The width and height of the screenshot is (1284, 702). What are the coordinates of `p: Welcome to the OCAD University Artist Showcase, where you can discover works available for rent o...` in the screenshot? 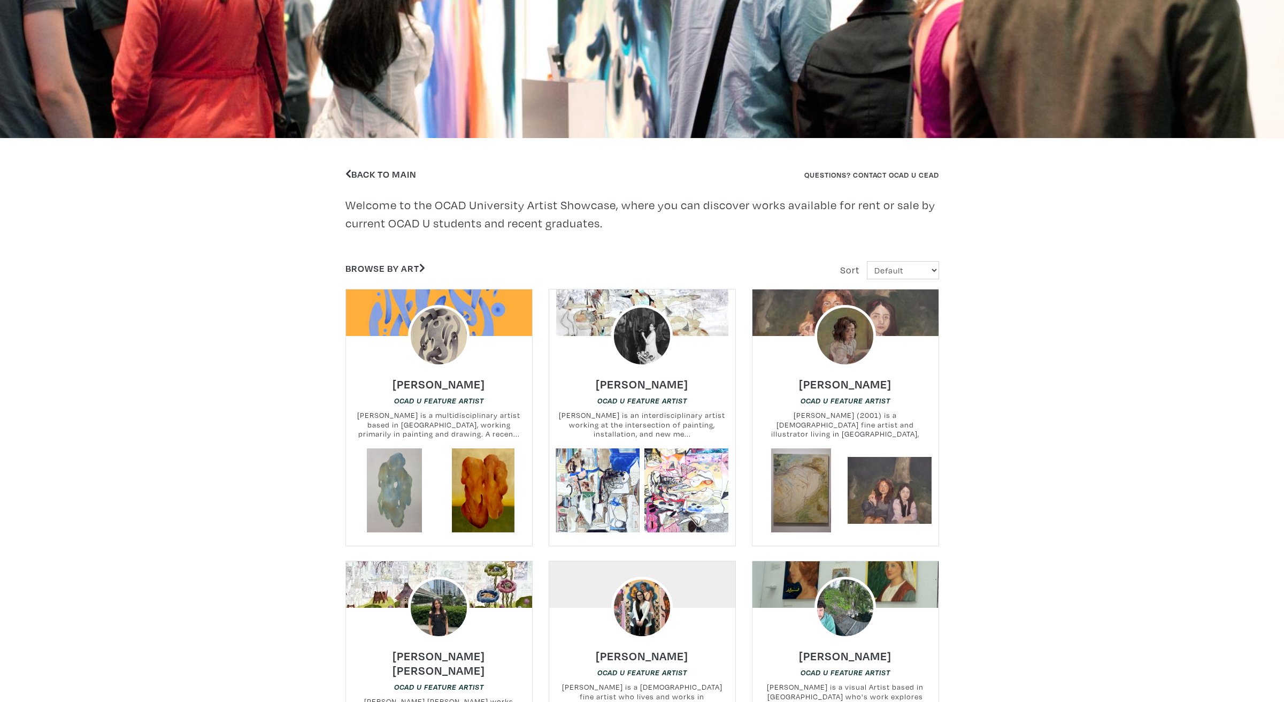 It's located at (642, 214).